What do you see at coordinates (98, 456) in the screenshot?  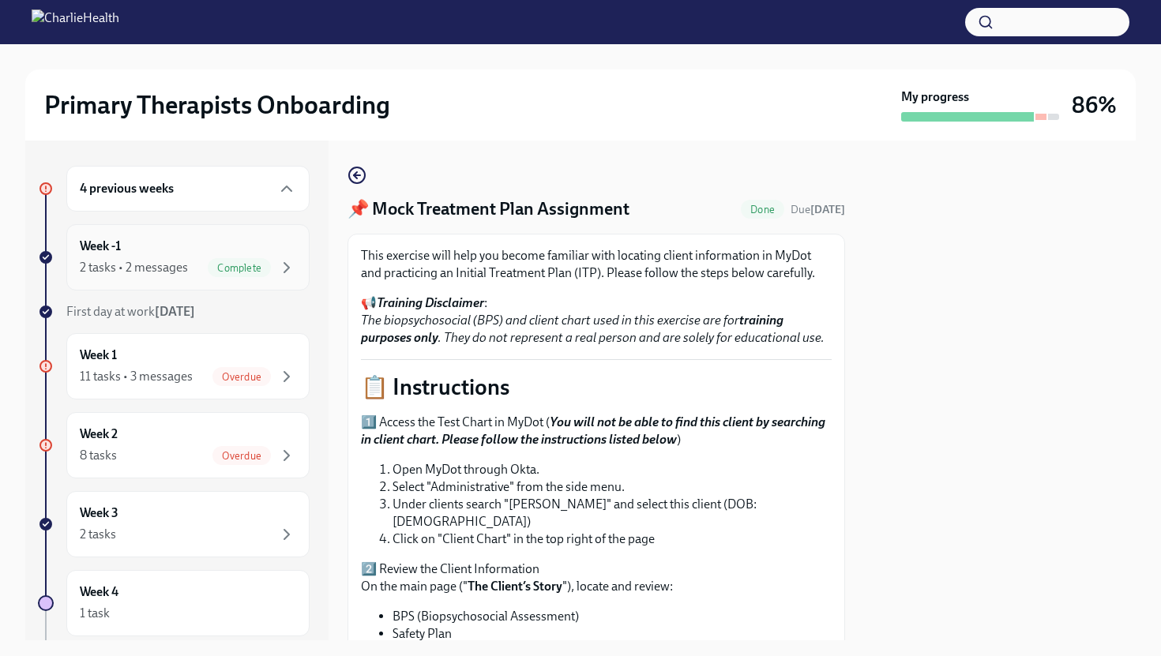 I see `div: 8 tasks` at bounding box center [98, 456].